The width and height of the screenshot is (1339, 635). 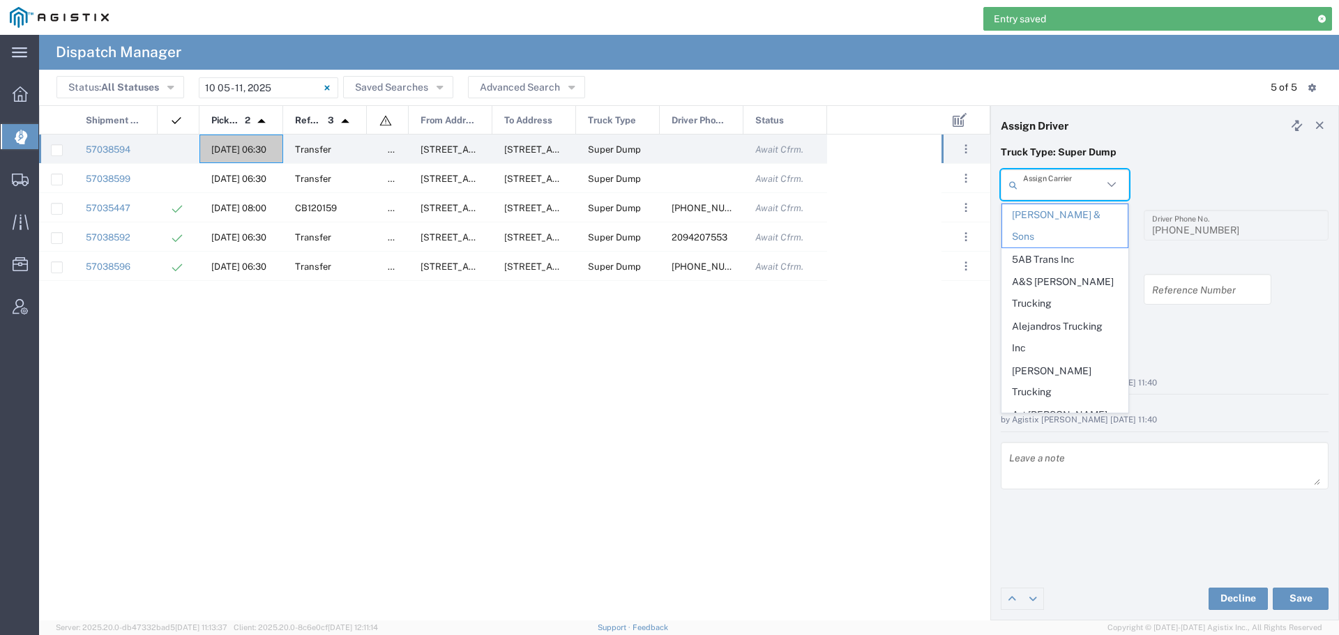 What do you see at coordinates (130, 87) in the screenshot?
I see `span: All Statuses` at bounding box center [130, 87].